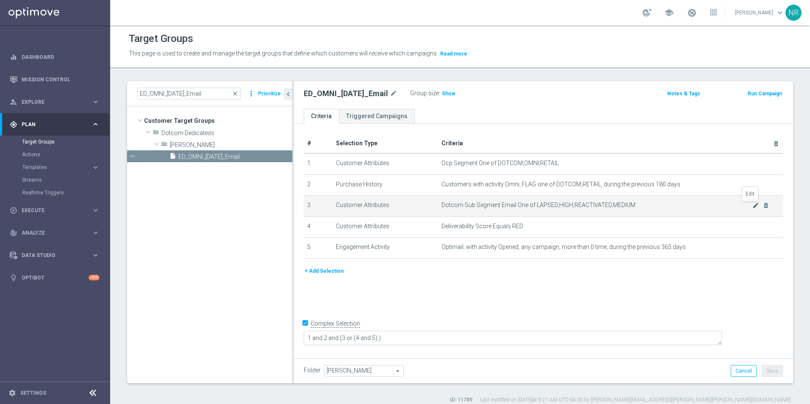 The height and width of the screenshot is (404, 810). I want to click on span: Dotcom Dedicateds, so click(227, 133).